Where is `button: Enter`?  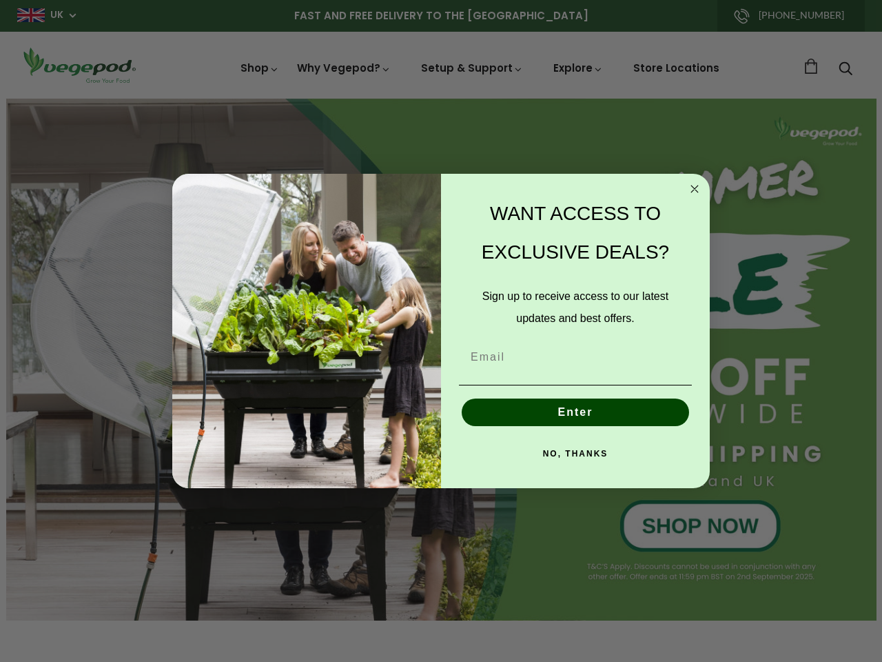
button: Enter is located at coordinates (576, 412).